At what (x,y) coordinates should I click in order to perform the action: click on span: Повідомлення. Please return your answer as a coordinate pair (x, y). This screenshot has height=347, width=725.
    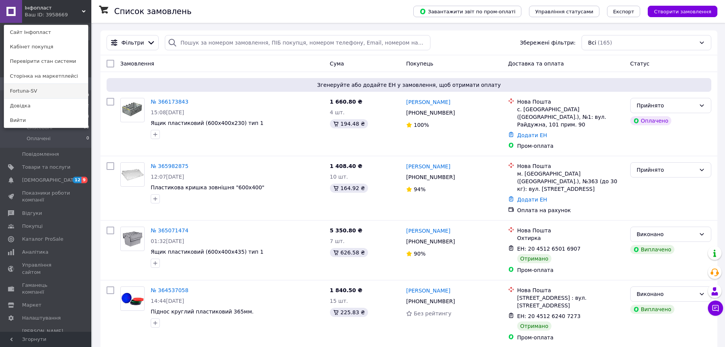
    Looking at the image, I should click on (40, 154).